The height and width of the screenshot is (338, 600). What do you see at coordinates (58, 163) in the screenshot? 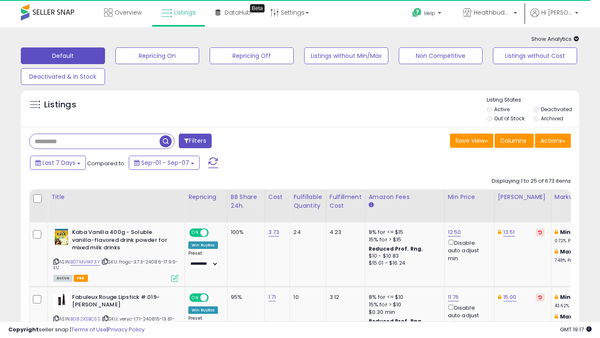
I see `button: Last 7 Days` at bounding box center [58, 163].